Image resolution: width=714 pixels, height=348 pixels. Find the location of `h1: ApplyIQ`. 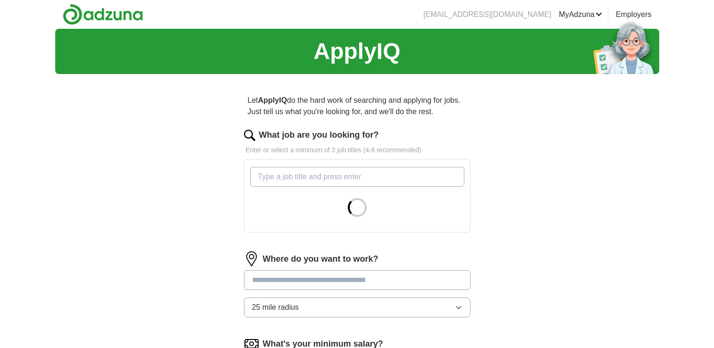

h1: ApplyIQ is located at coordinates (357, 51).